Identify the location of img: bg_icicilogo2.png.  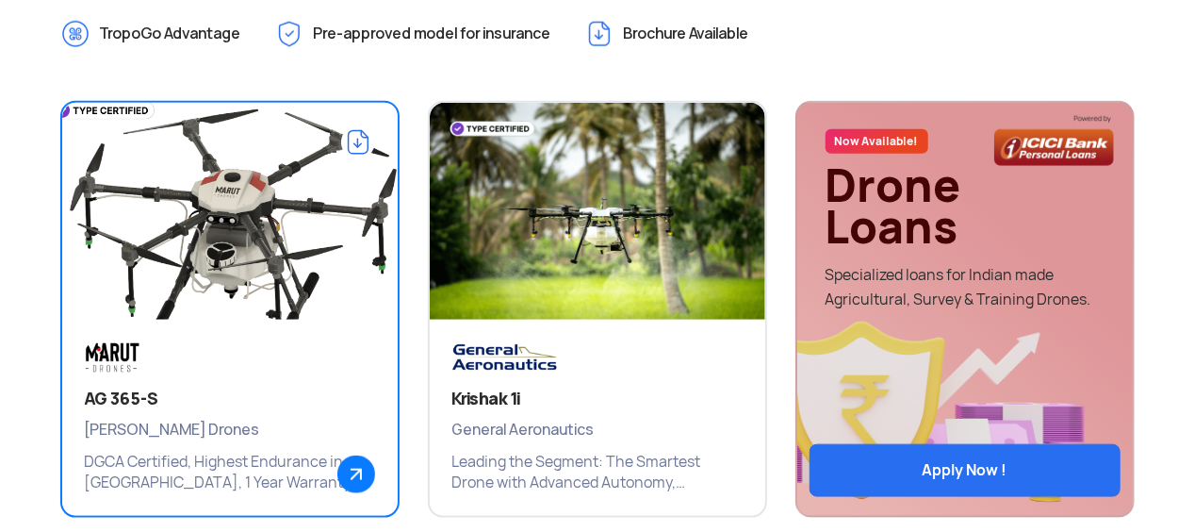
(1054, 139).